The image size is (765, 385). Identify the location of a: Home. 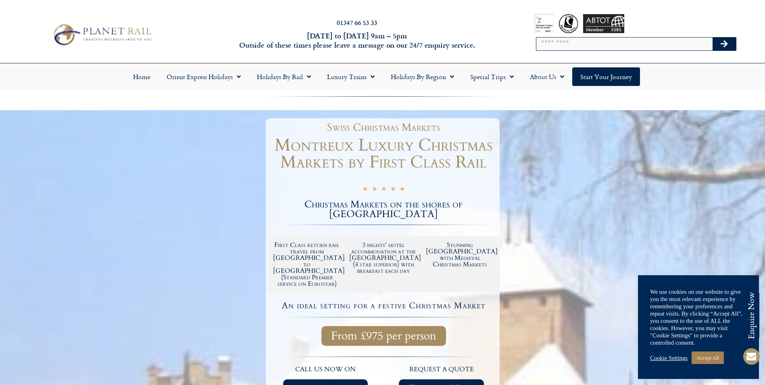
(142, 77).